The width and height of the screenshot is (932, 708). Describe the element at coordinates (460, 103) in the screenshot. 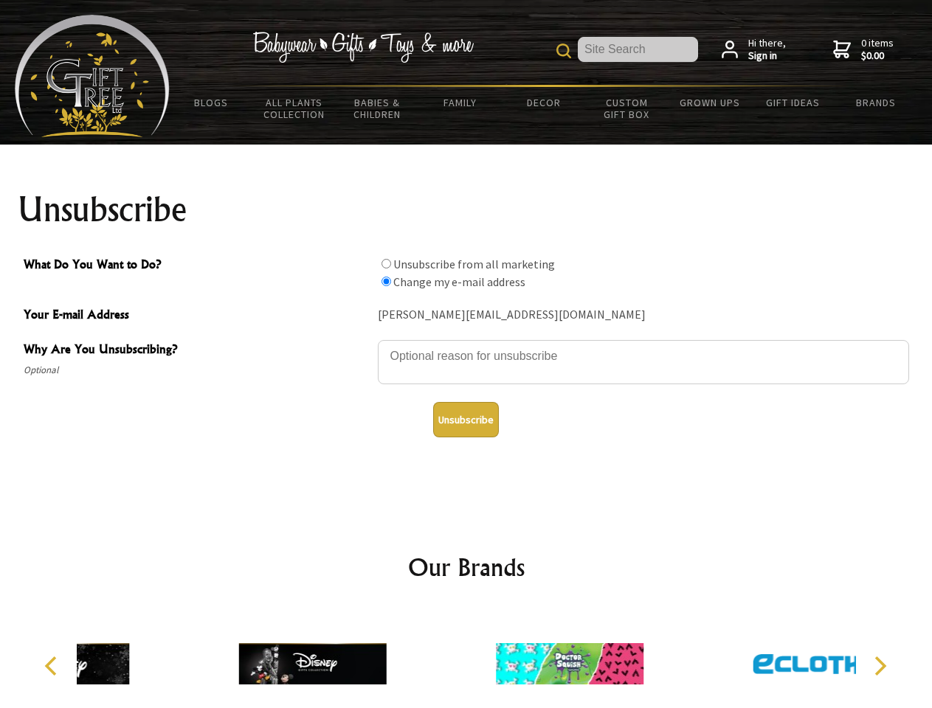

I see `a: Family` at that location.